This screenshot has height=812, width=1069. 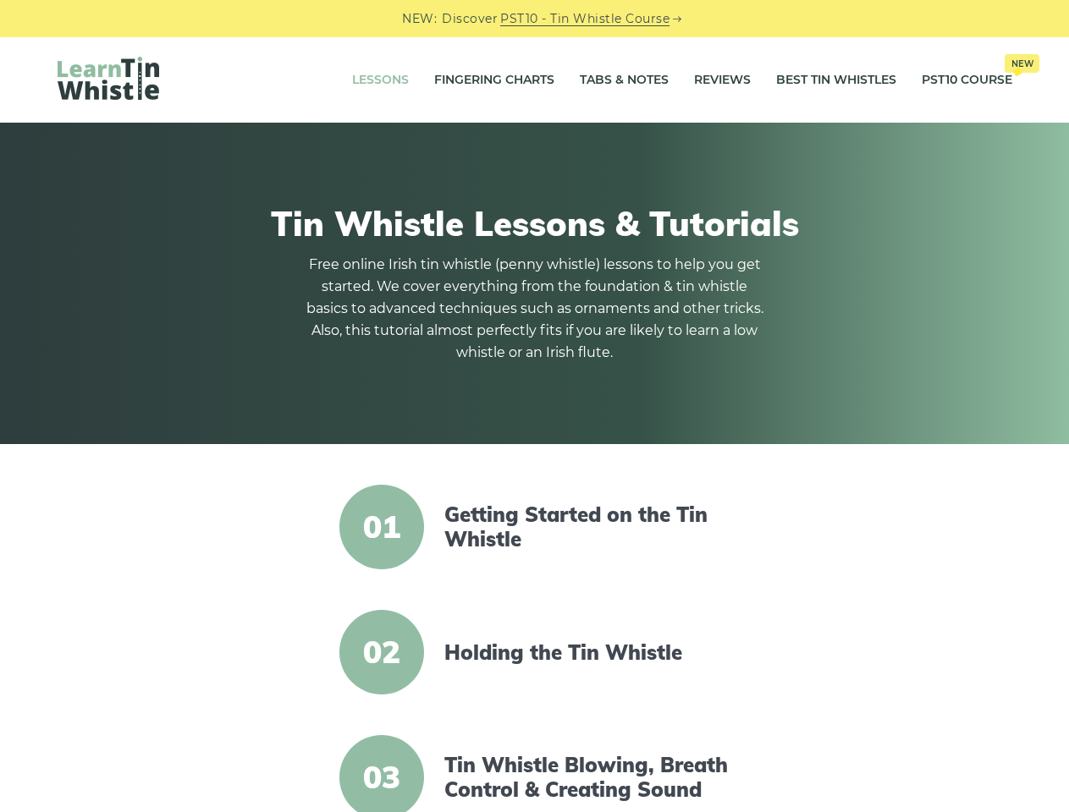 What do you see at coordinates (722, 80) in the screenshot?
I see `a: Reviews` at bounding box center [722, 80].